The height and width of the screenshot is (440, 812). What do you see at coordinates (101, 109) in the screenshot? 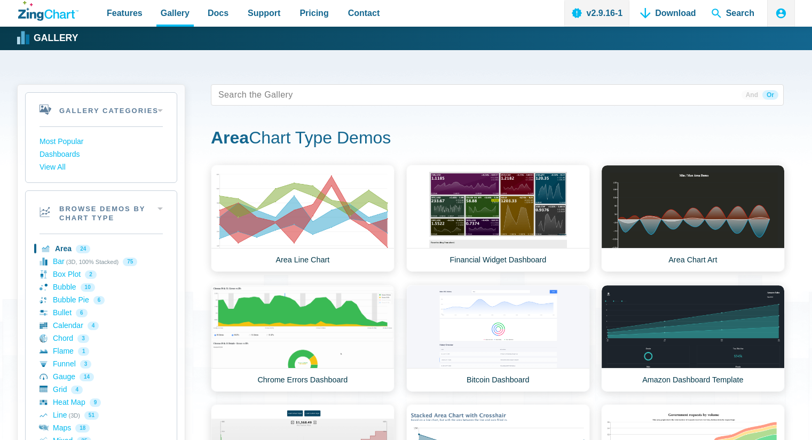
I see `h2: Gallery Categories` at bounding box center [101, 109].